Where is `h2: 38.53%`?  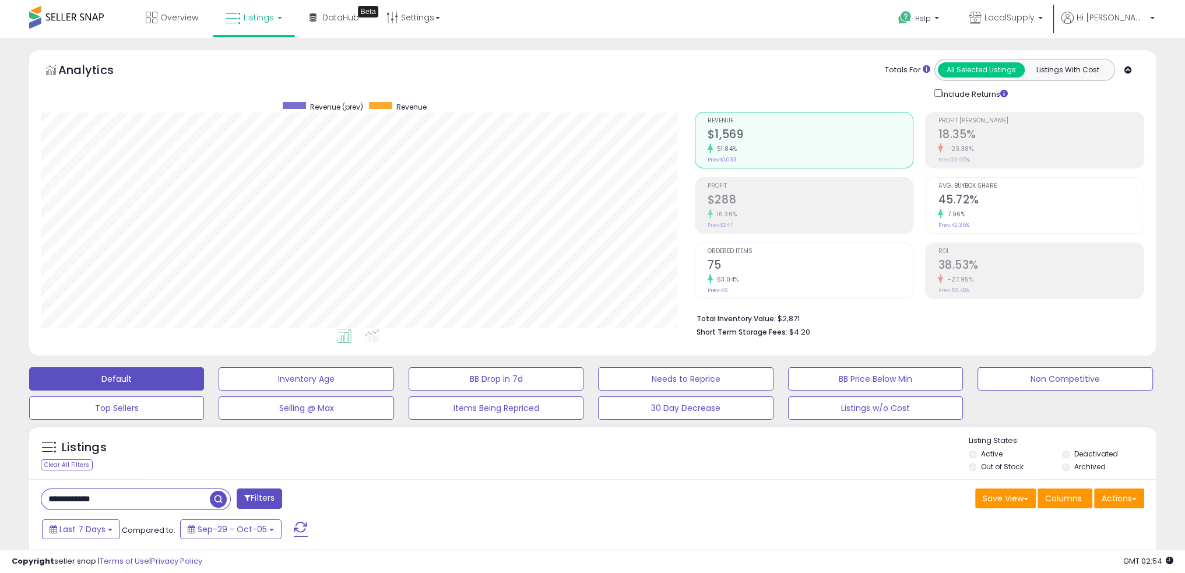 h2: 38.53% is located at coordinates (1041, 266).